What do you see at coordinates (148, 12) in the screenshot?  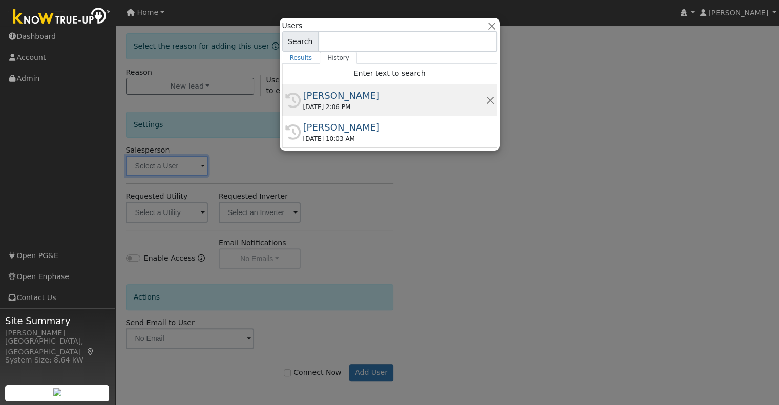 I see `span: Home` at bounding box center [148, 12].